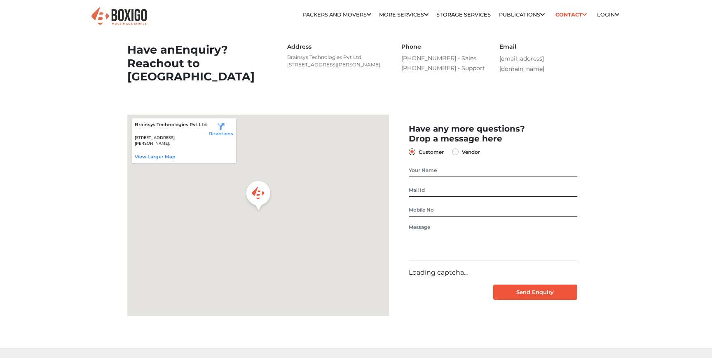  Describe the element at coordinates (463, 14) in the screenshot. I see `a: Storage Services` at that location.